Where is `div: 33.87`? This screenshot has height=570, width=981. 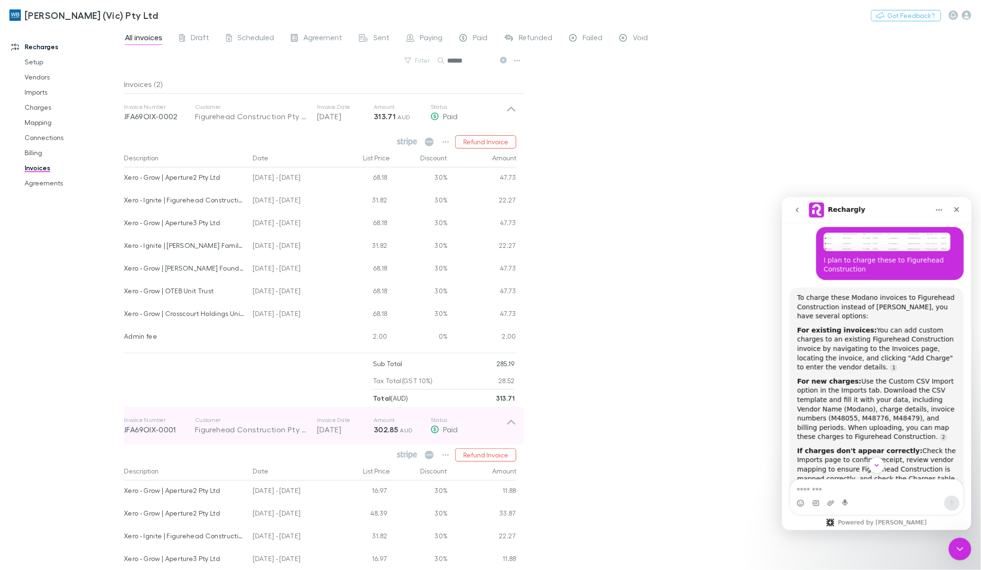
div: 33.87 is located at coordinates (482, 515).